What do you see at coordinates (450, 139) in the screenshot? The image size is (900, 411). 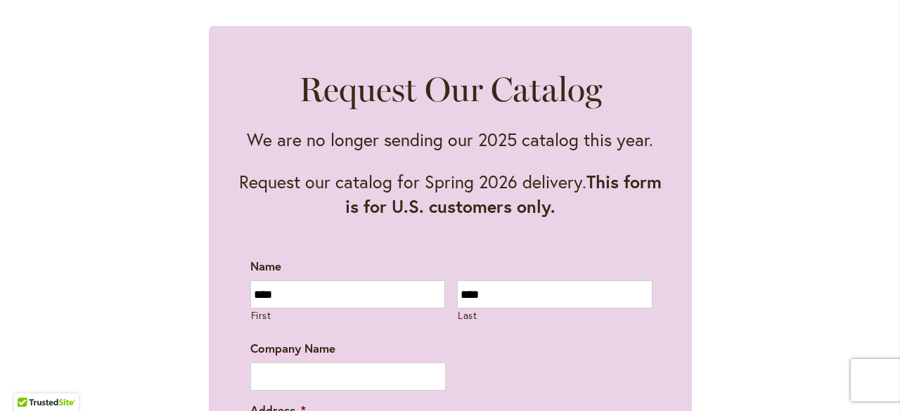 I see `p: We are no longer sending our 2025 catalog this year.` at bounding box center [450, 139].